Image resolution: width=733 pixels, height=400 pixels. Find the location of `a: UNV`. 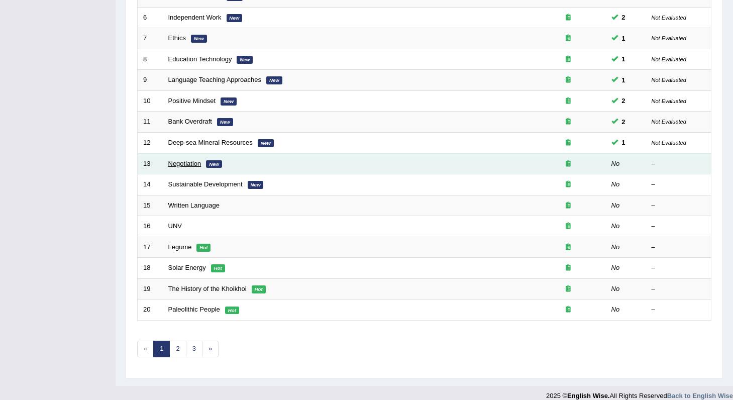

a: UNV is located at coordinates (175, 226).